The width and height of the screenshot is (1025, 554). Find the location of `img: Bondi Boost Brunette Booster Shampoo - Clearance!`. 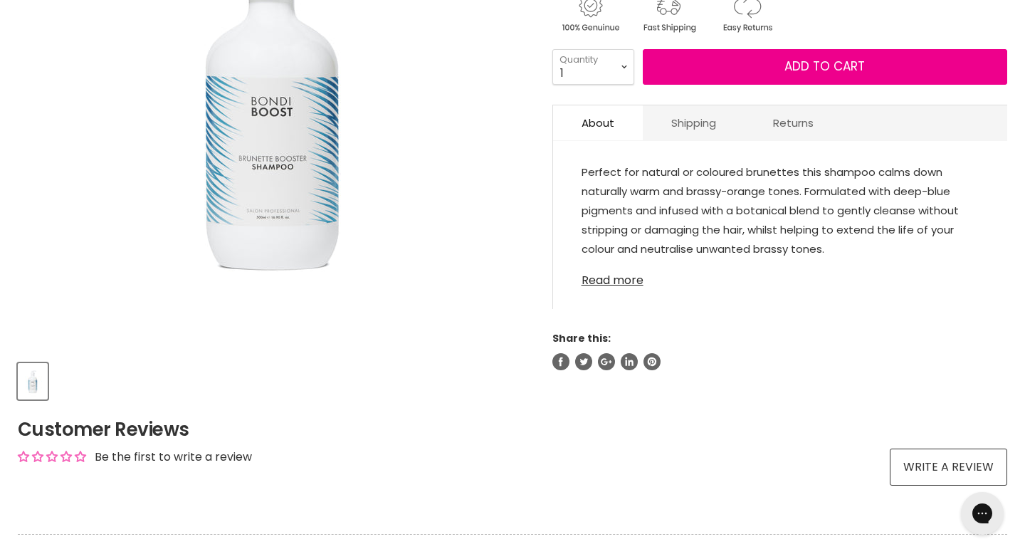

img: Bondi Boost Brunette Booster Shampoo - Clearance! is located at coordinates (33, 381).